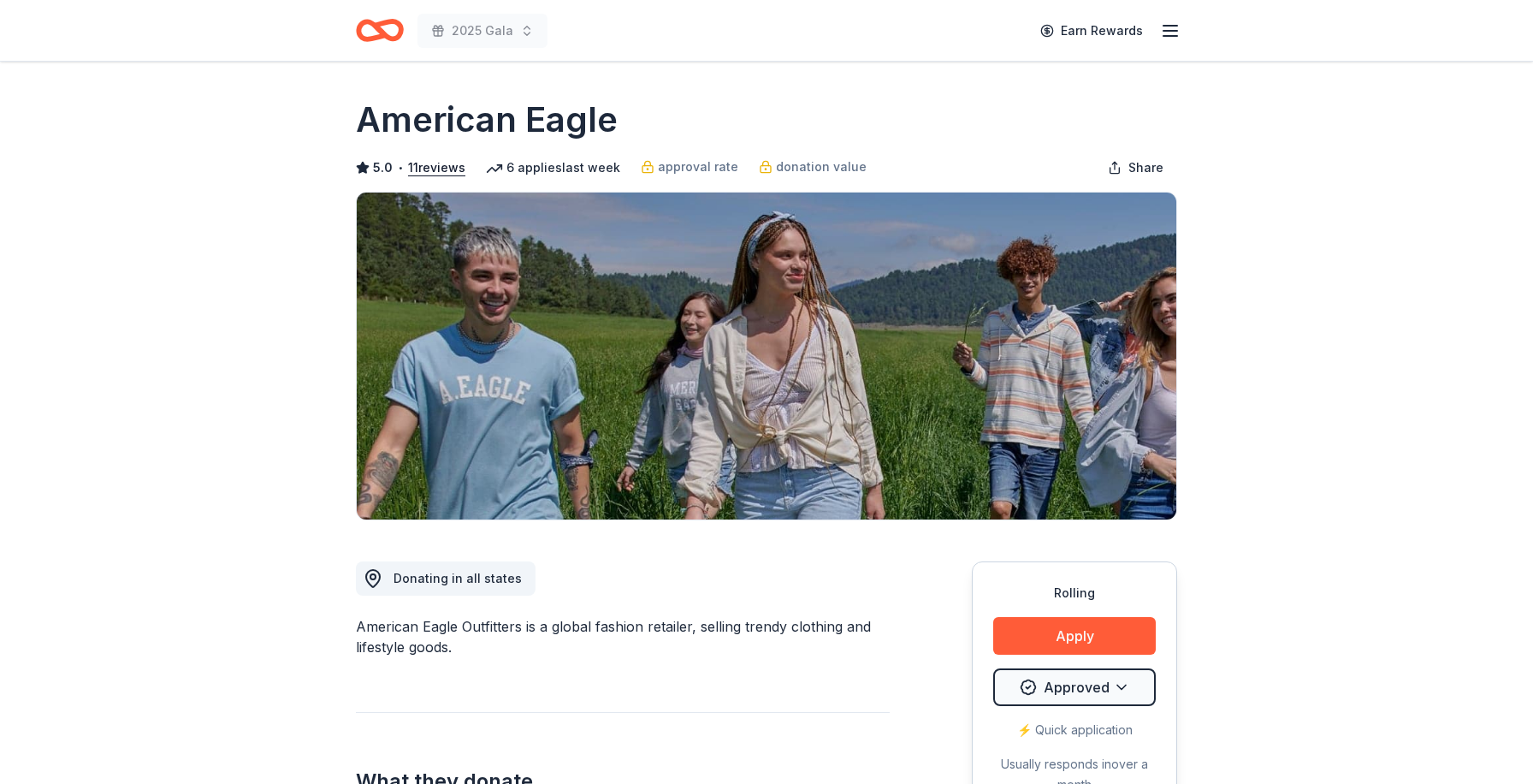 The width and height of the screenshot is (1533, 784). I want to click on a: donation value, so click(813, 167).